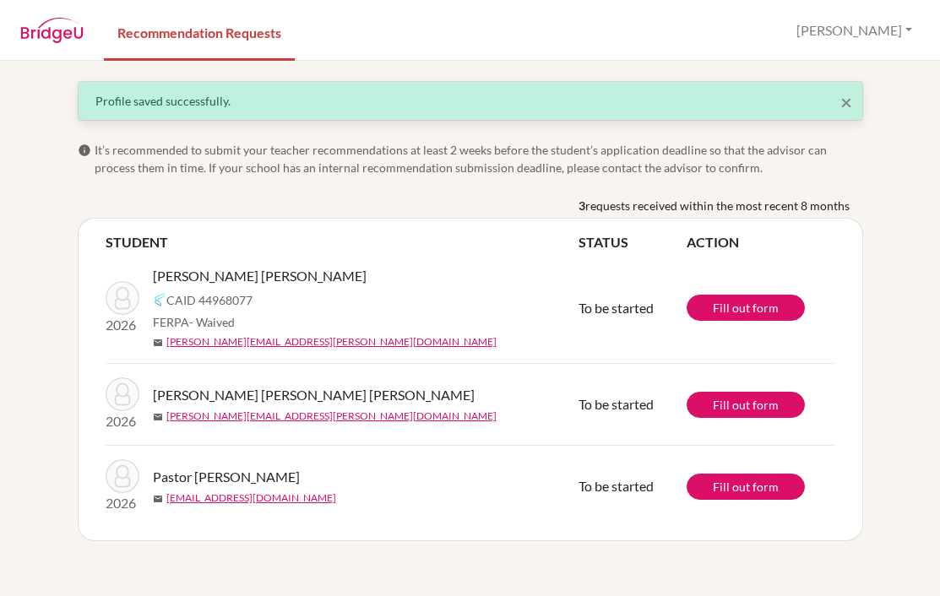  I want to click on span: FERPA, so click(193, 322).